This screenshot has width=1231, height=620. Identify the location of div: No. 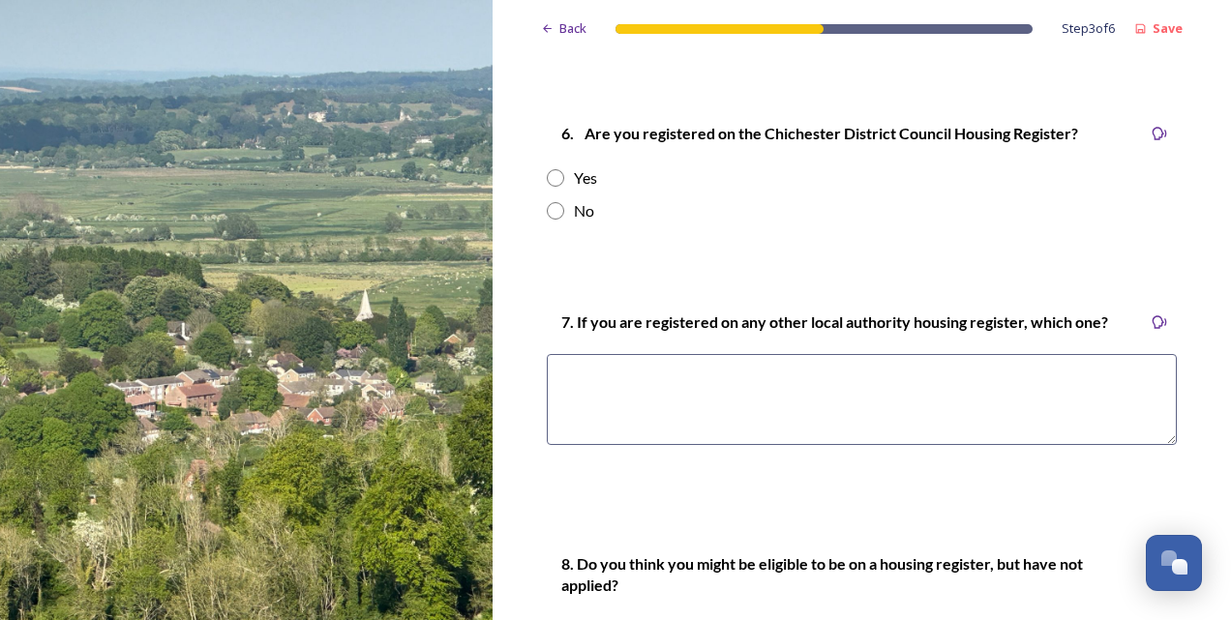
(583, 211).